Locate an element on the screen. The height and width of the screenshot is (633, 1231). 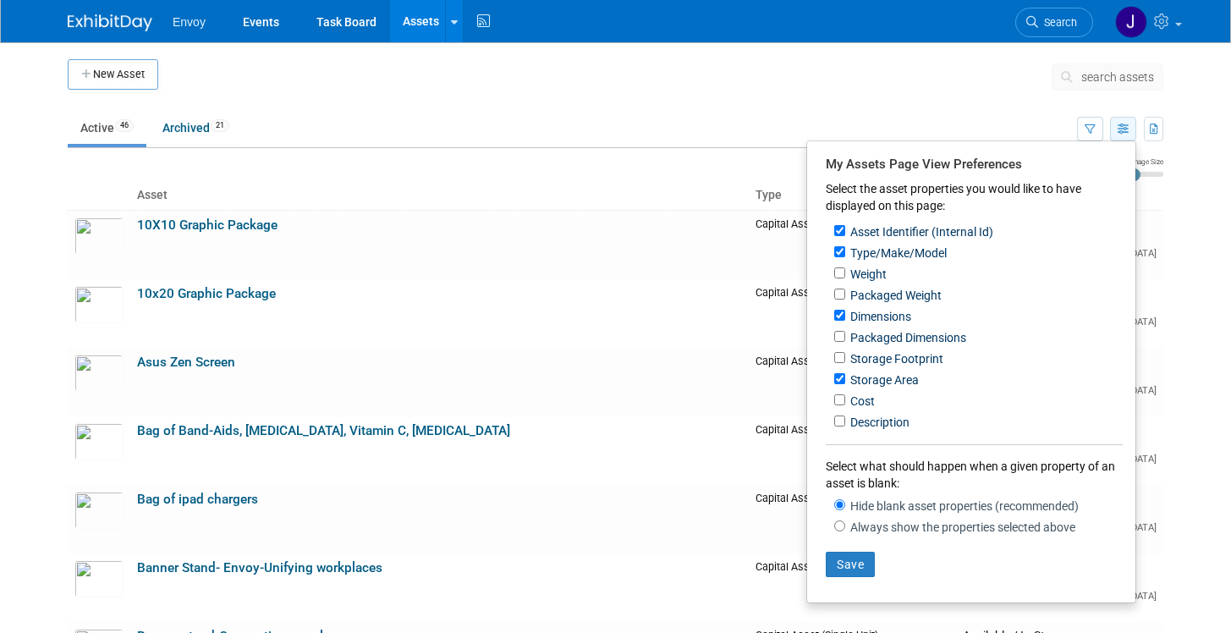
span: 21 is located at coordinates (220, 125).